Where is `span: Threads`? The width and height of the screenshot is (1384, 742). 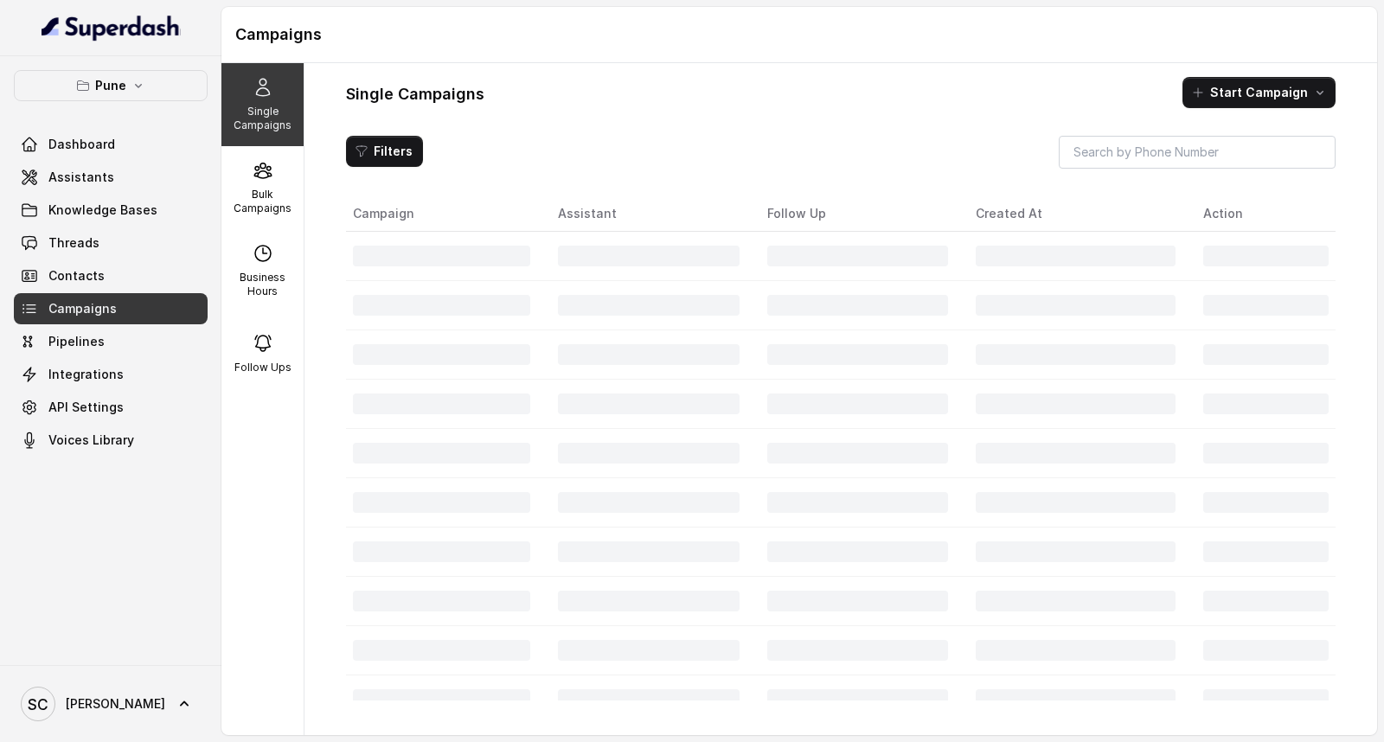 span: Threads is located at coordinates (74, 243).